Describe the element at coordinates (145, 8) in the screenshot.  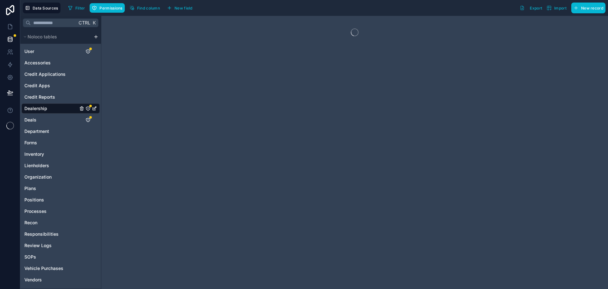
I see `button: Find column` at that location.